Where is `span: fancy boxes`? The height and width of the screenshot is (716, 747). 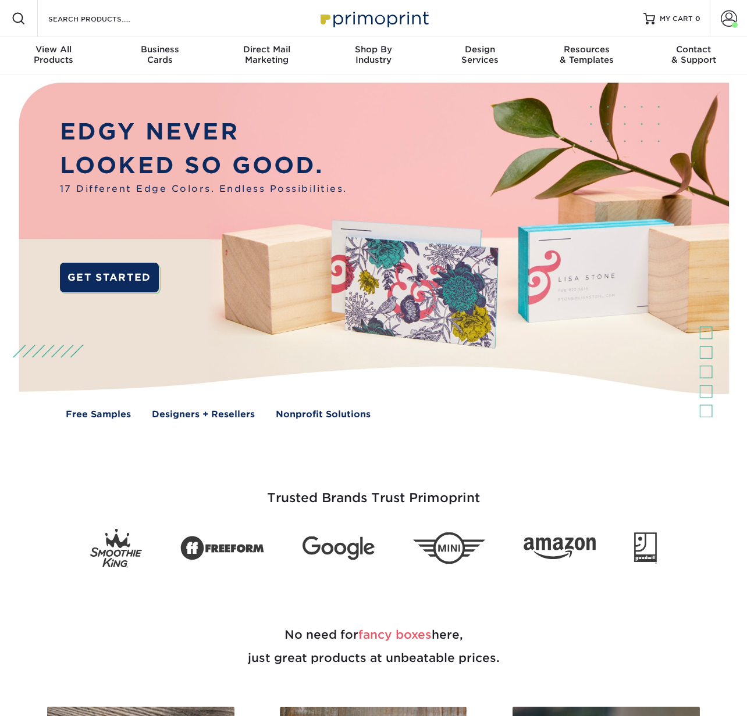
span: fancy boxes is located at coordinates (395, 635).